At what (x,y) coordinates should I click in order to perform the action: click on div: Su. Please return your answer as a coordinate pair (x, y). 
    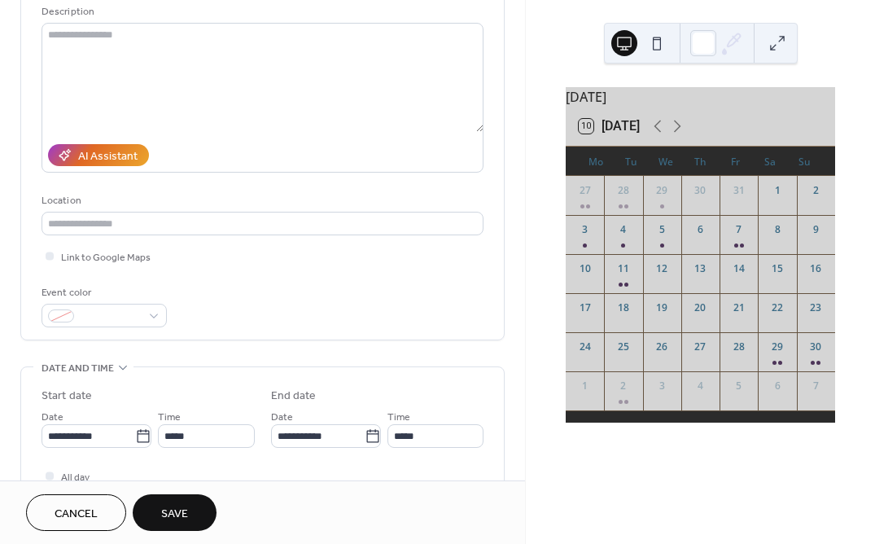
    Looking at the image, I should click on (804, 161).